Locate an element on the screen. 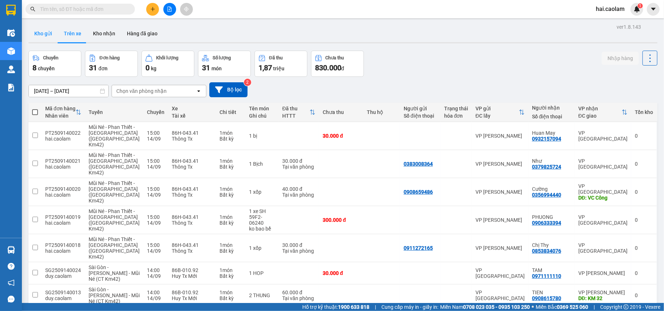 Image resolution: width=664 pixels, height=311 pixels. span: 1 is located at coordinates (640, 6).